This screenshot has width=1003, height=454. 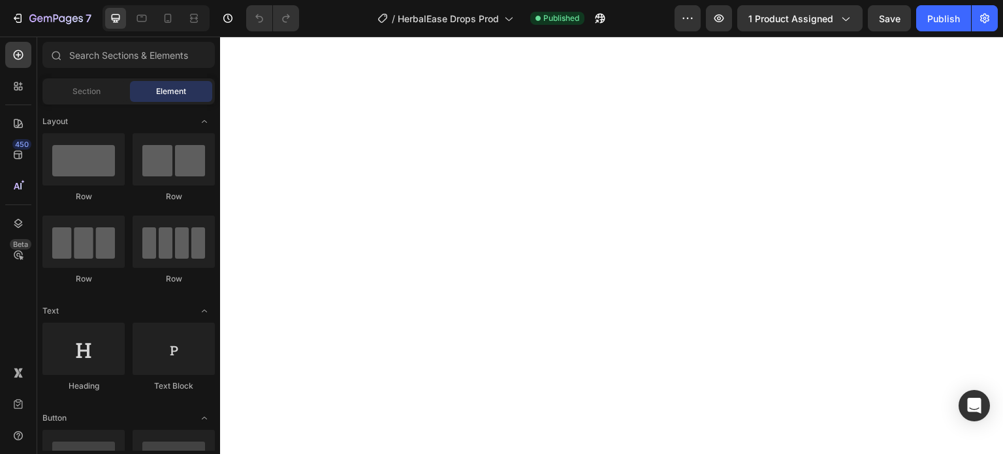 What do you see at coordinates (86, 91) in the screenshot?
I see `span: Section` at bounding box center [86, 91].